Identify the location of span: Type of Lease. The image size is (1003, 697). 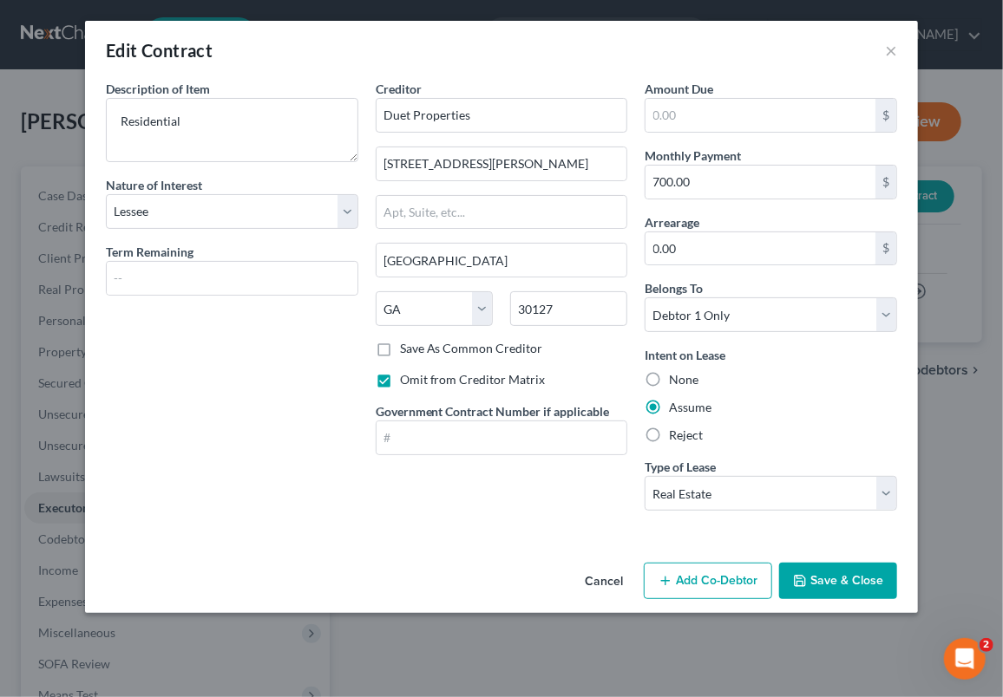
(680, 467).